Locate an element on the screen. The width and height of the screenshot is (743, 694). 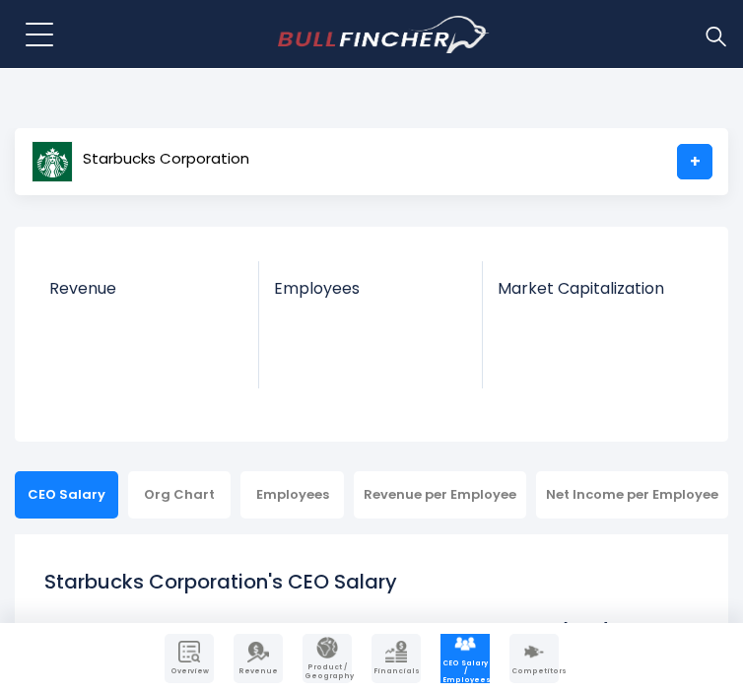
div: Employees is located at coordinates (292, 495).